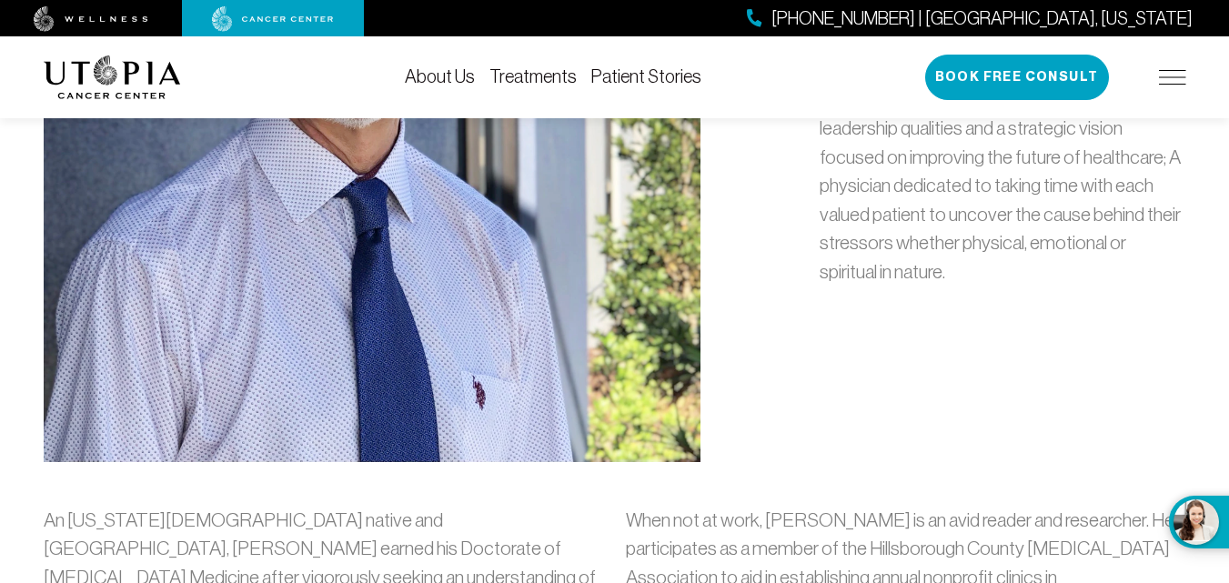 The height and width of the screenshot is (583, 1229). I want to click on a: Patient Stories, so click(646, 76).